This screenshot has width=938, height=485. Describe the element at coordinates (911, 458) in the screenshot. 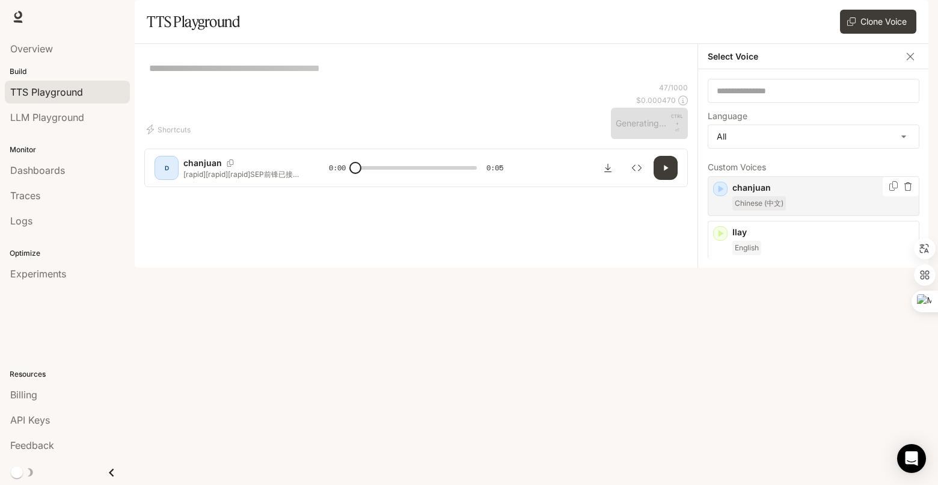

I see `div: Open Intercom Messenger` at that location.